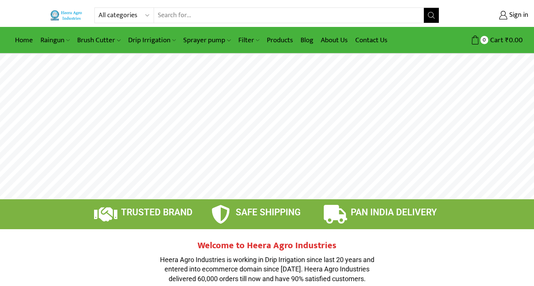 The image size is (534, 286). What do you see at coordinates (267, 246) in the screenshot?
I see `h2: Welcome to Heera Agro Industries` at bounding box center [267, 246].